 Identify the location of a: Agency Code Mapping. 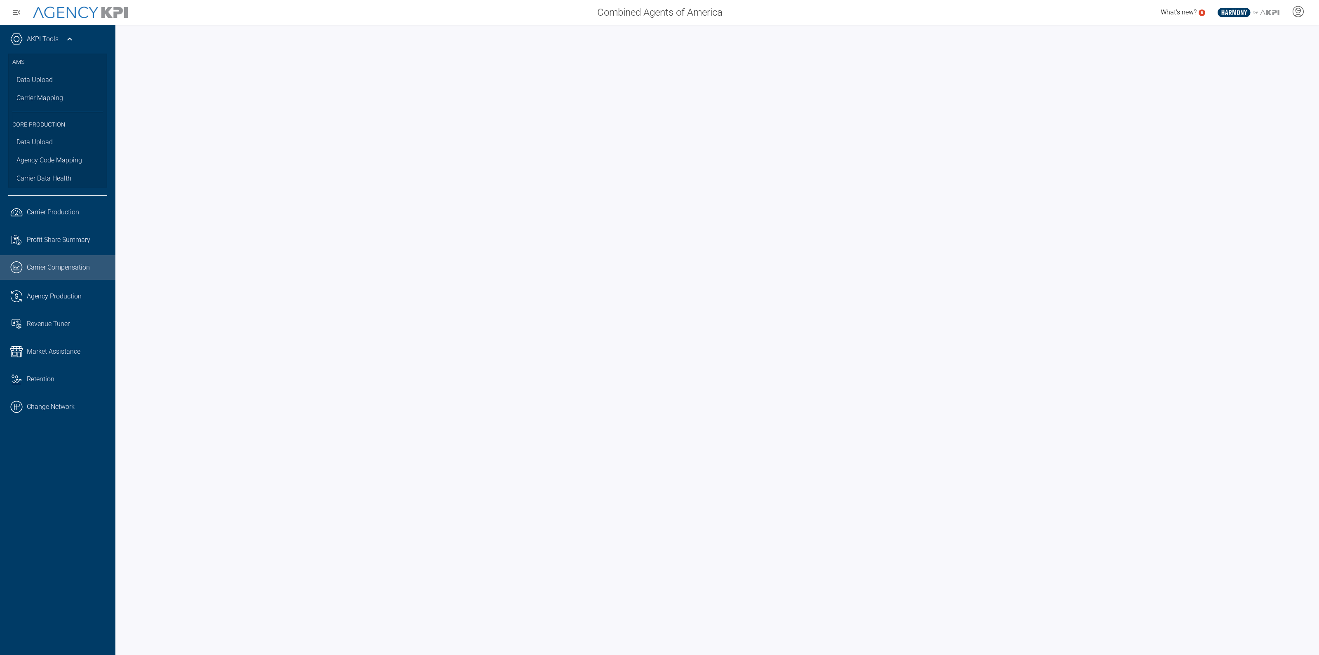
(58, 160).